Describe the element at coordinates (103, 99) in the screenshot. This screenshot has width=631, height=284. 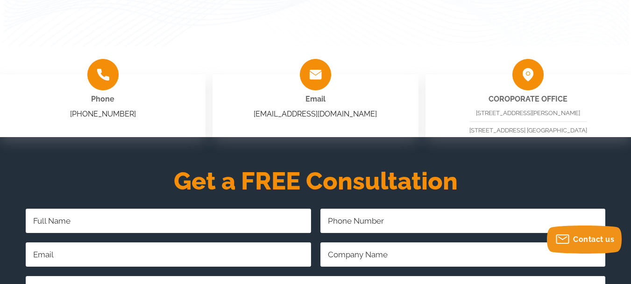
I see `span: Phone` at that location.